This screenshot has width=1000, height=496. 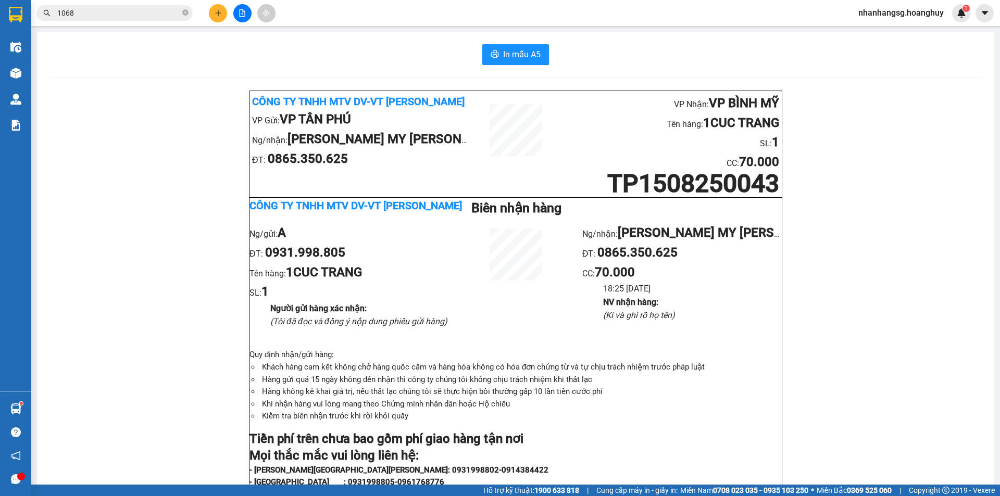 What do you see at coordinates (119, 13) in the screenshot?
I see `input: Tìm tên, số ĐT hoặc mã đơn` at bounding box center [119, 13].